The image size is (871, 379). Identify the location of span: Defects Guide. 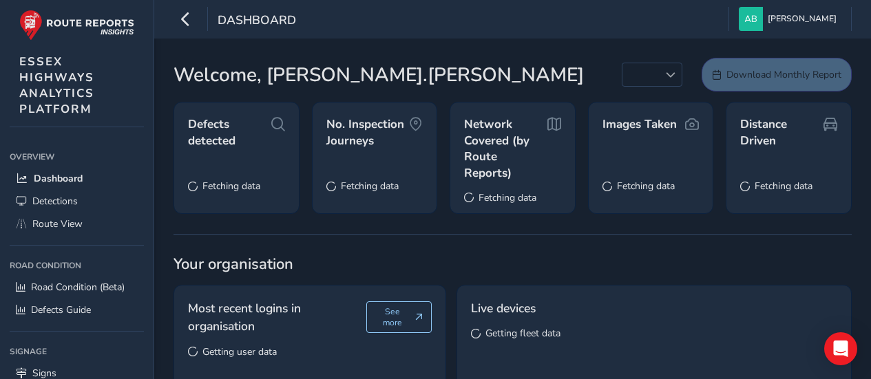
(61, 310).